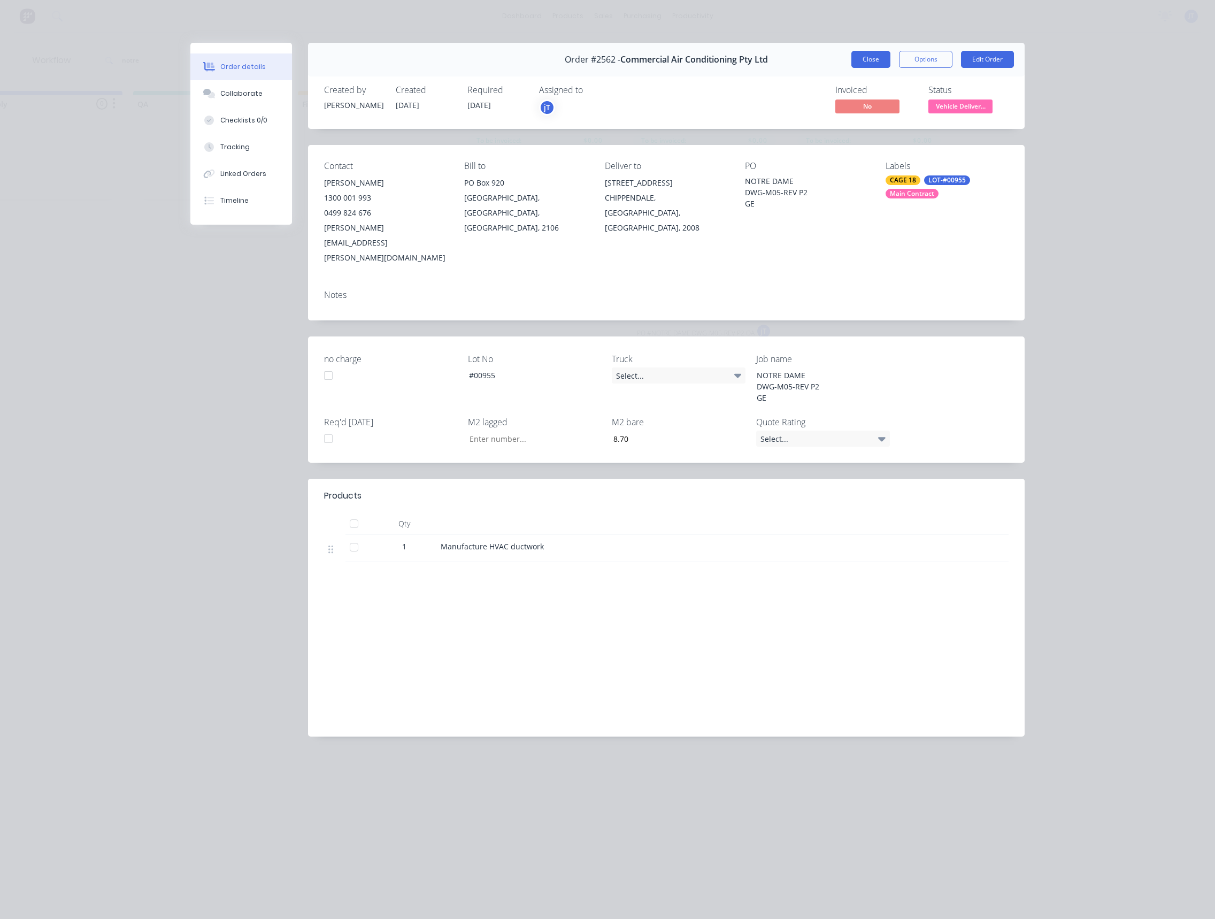 Image resolution: width=1215 pixels, height=919 pixels. I want to click on button: Timeline, so click(241, 201).